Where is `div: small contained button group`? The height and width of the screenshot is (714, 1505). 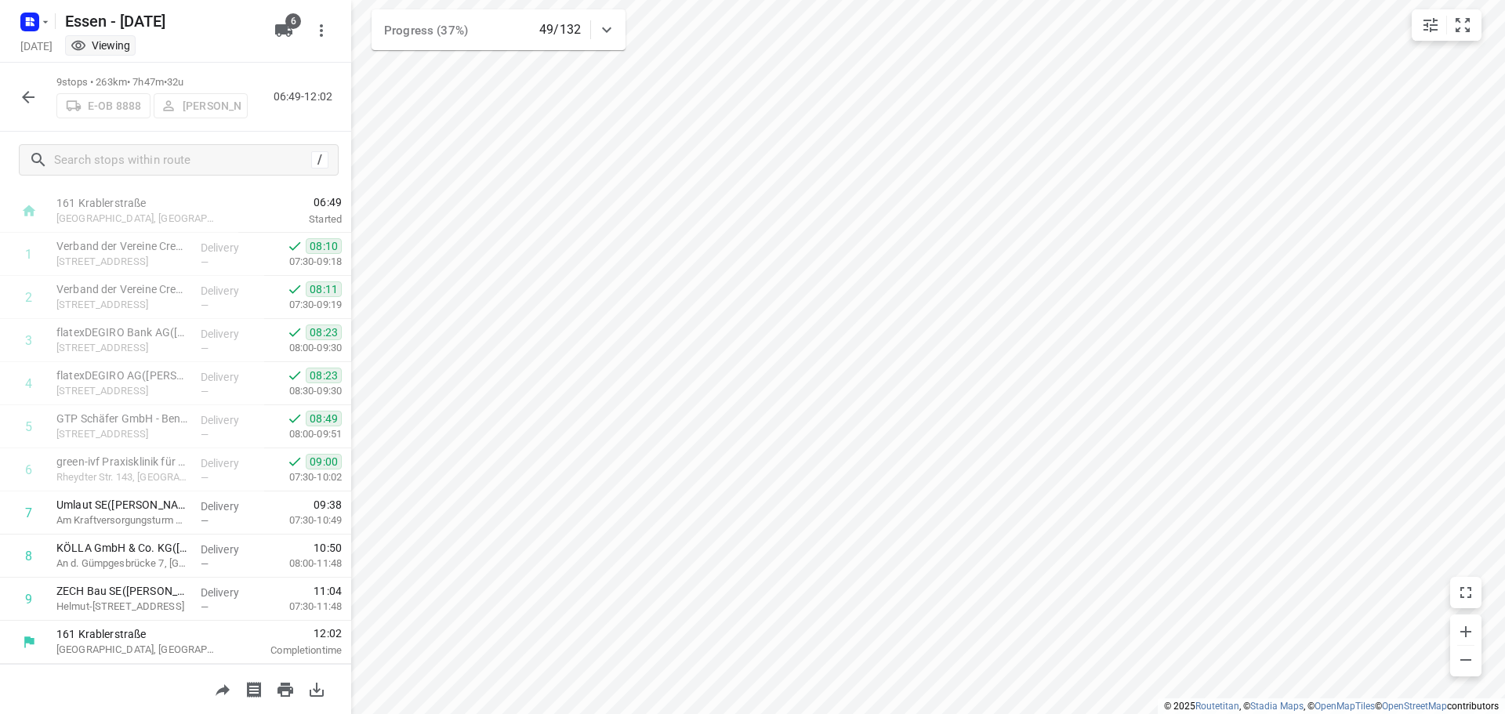 div: small contained button group is located at coordinates (1446, 25).